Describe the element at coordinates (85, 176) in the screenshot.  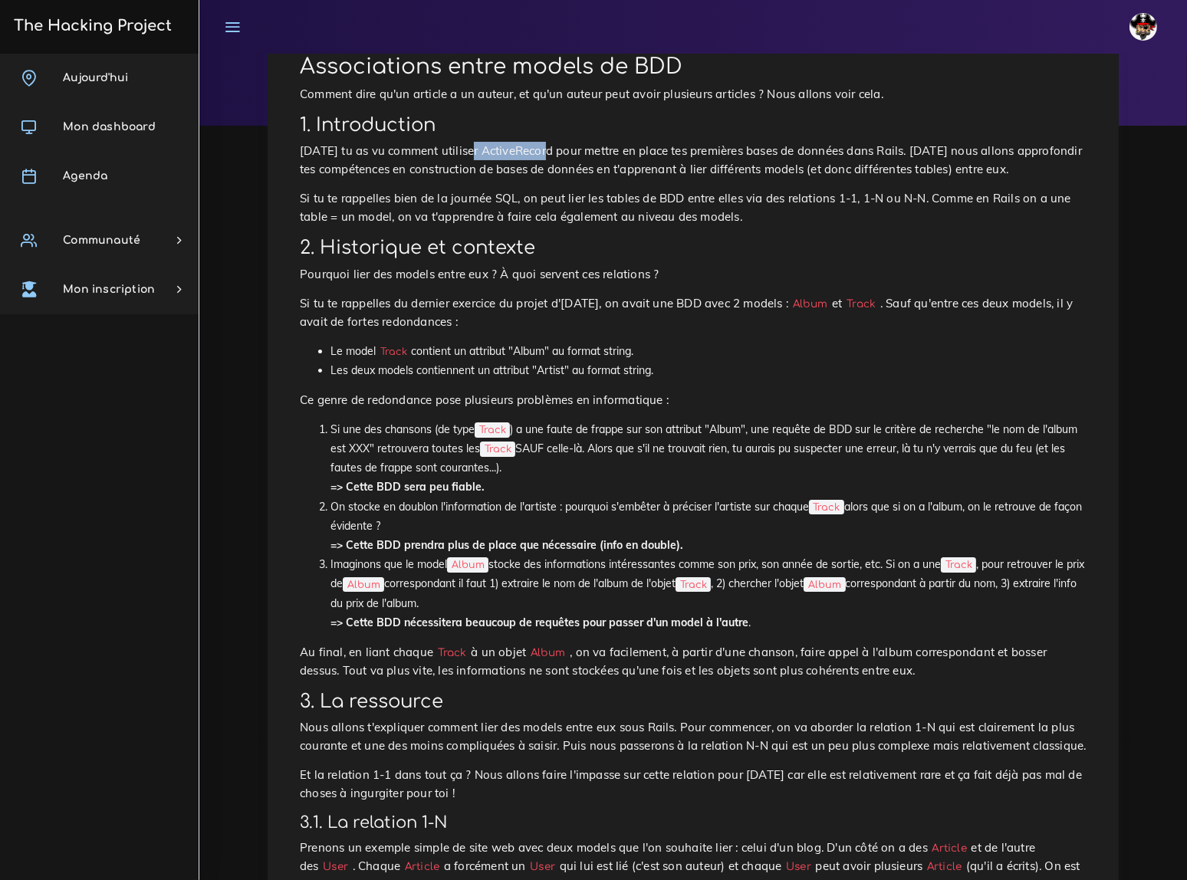
I see `span: Agenda` at that location.